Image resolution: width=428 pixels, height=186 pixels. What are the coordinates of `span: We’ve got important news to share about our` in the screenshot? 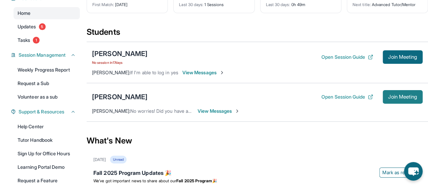 It's located at (135, 181).